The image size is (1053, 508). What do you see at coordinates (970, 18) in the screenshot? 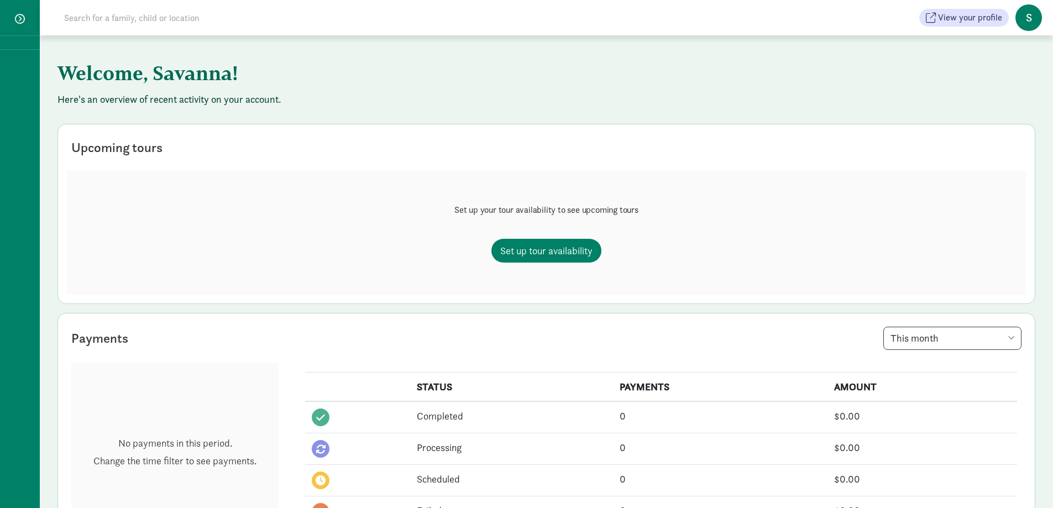
I see `span: View your profile` at bounding box center [970, 18].